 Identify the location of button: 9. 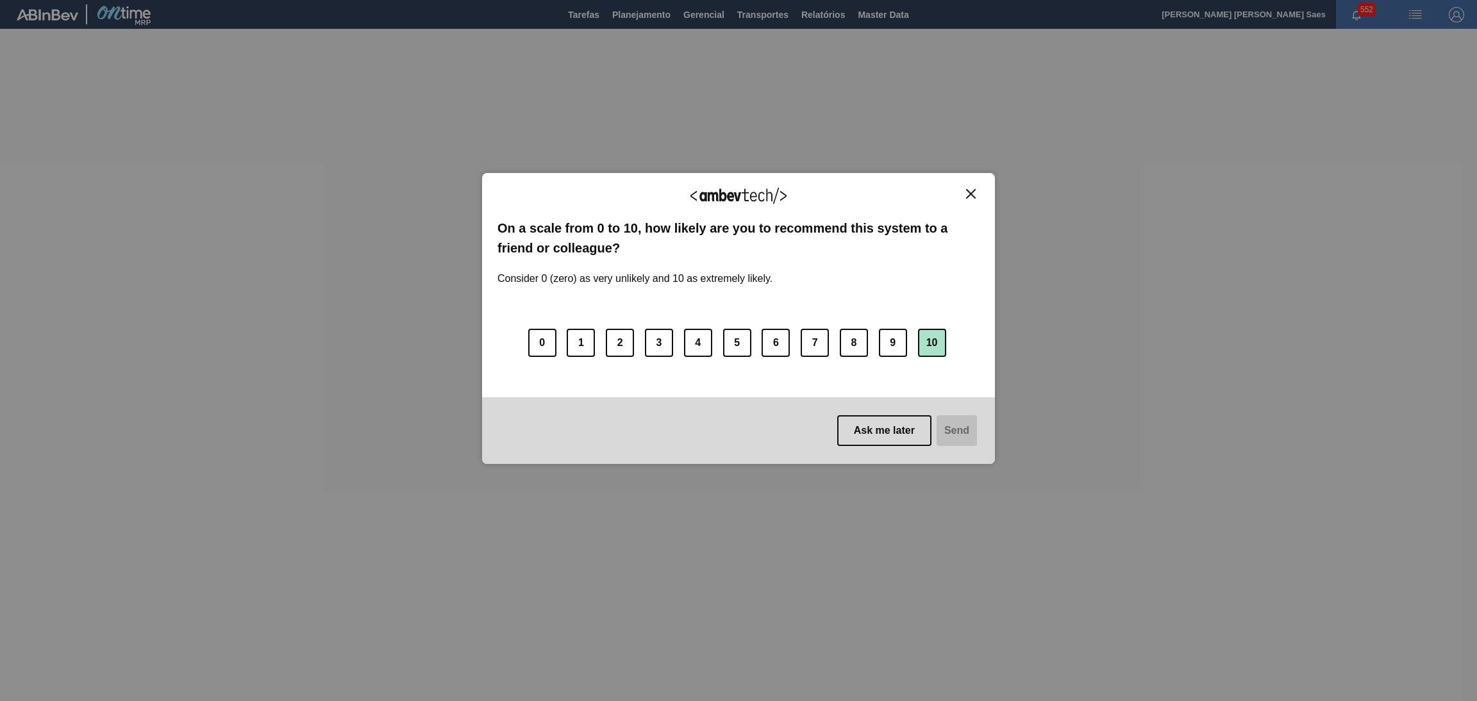
(893, 343).